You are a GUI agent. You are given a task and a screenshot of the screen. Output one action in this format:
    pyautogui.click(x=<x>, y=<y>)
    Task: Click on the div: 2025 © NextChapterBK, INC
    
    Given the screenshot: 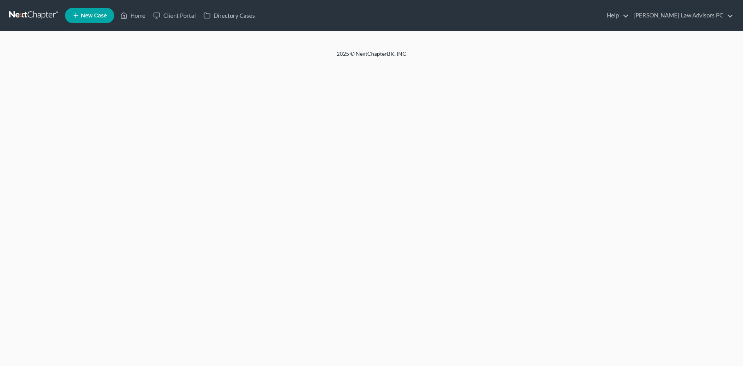 What is the action you would take?
    pyautogui.click(x=371, y=57)
    